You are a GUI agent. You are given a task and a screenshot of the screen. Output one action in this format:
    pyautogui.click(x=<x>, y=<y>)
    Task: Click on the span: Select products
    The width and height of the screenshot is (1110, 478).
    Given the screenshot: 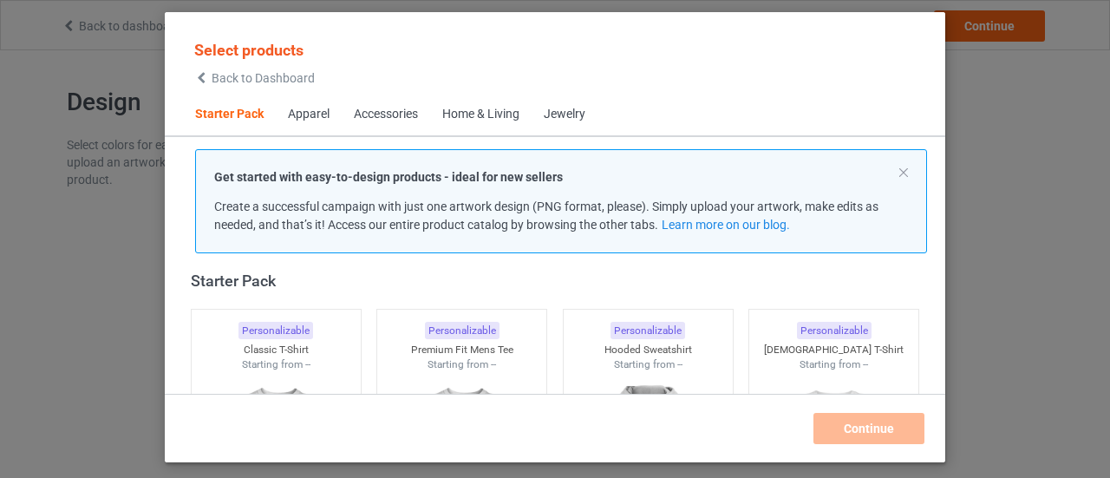 What is the action you would take?
    pyautogui.click(x=249, y=49)
    